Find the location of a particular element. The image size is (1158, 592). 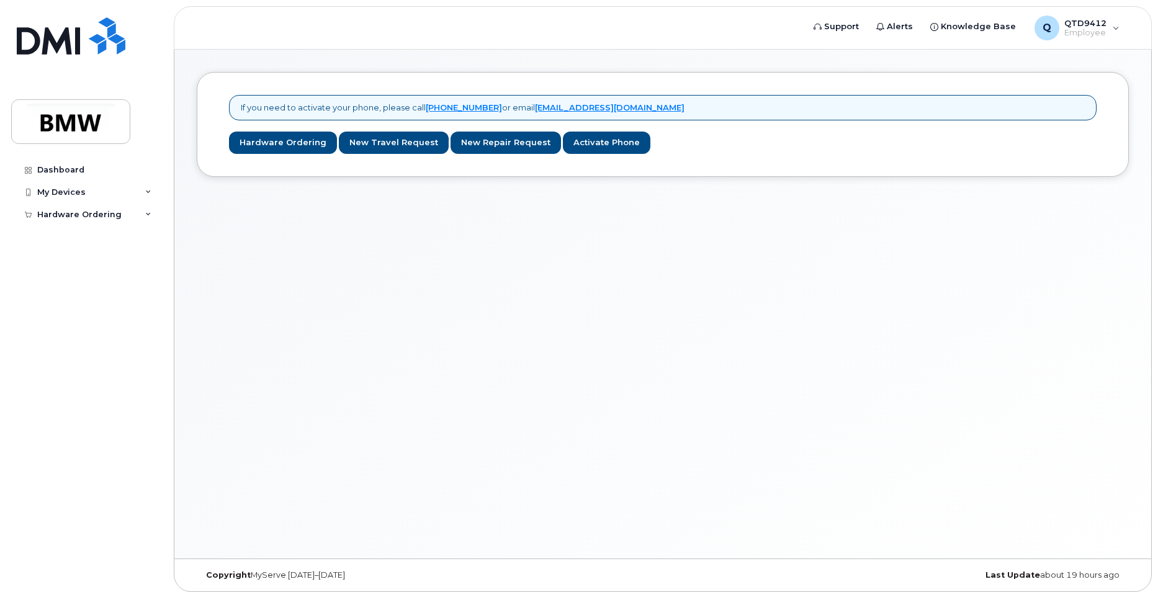

a: Activate Phone is located at coordinates (606, 143).